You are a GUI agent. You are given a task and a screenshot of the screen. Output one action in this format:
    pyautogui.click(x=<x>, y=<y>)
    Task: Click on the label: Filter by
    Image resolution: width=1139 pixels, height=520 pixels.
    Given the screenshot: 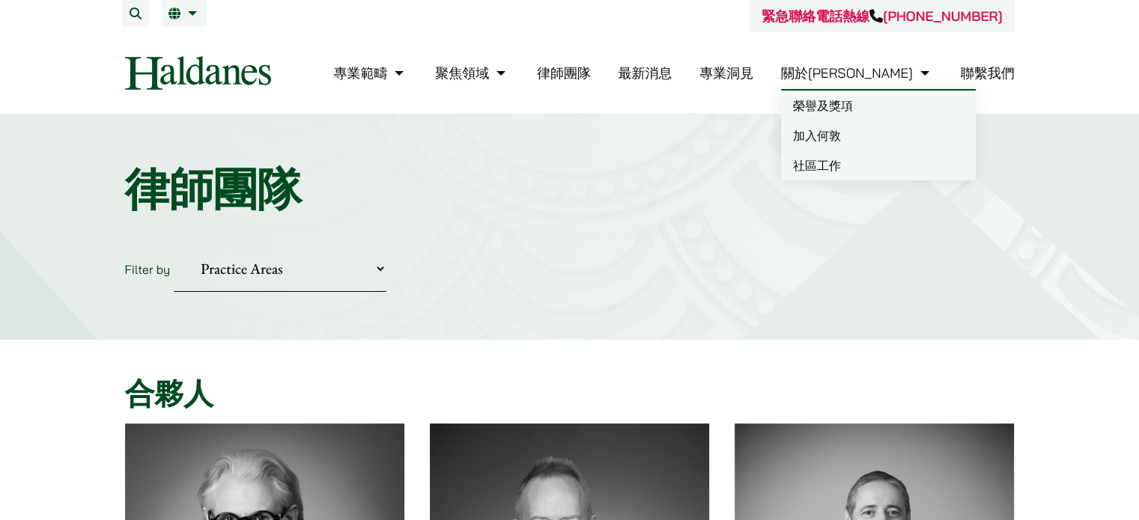 What is the action you would take?
    pyautogui.click(x=148, y=270)
    